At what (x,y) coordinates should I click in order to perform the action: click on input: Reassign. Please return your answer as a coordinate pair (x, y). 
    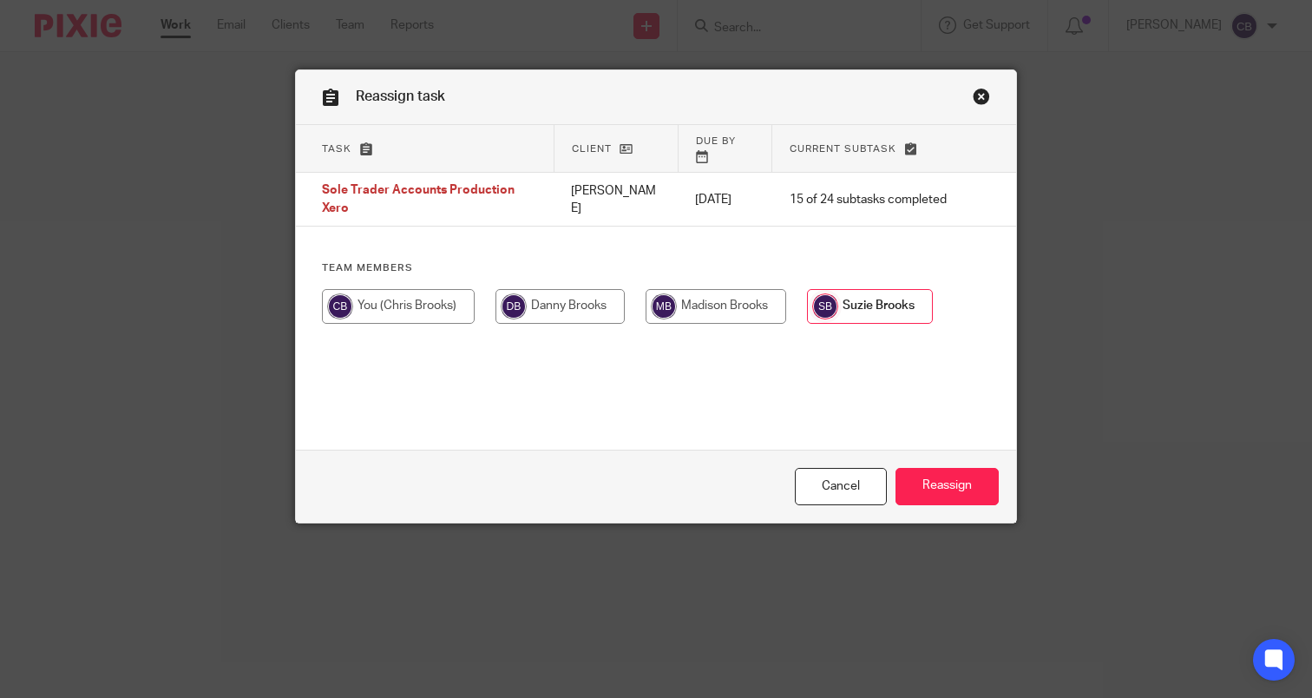
    Looking at the image, I should click on (947, 486).